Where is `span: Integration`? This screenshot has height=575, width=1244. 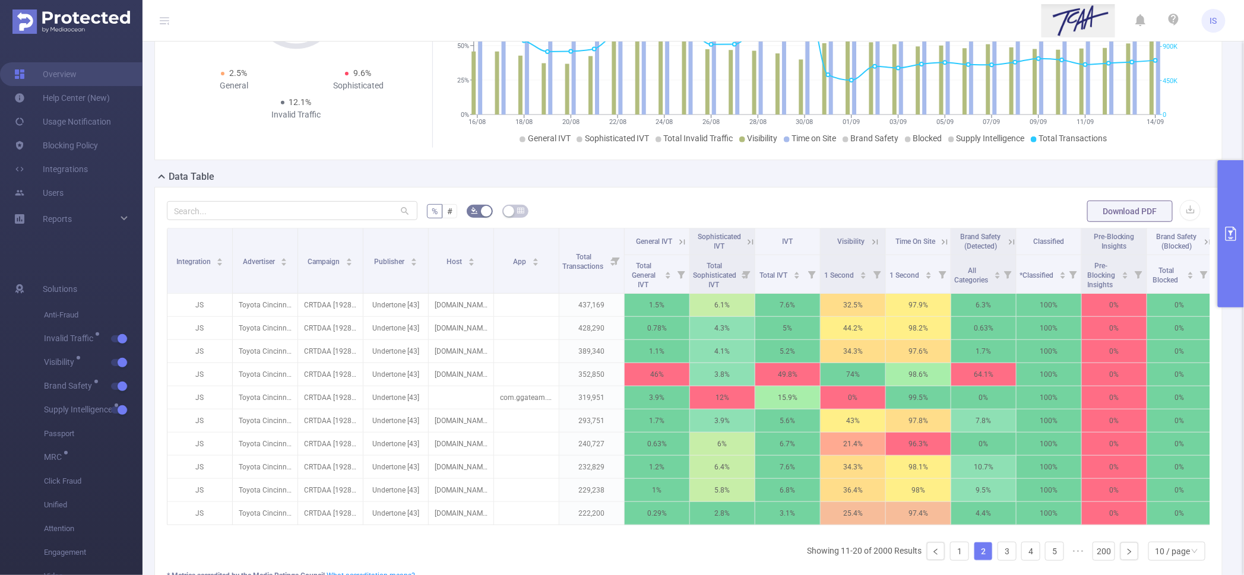
span: Integration is located at coordinates (194, 262).